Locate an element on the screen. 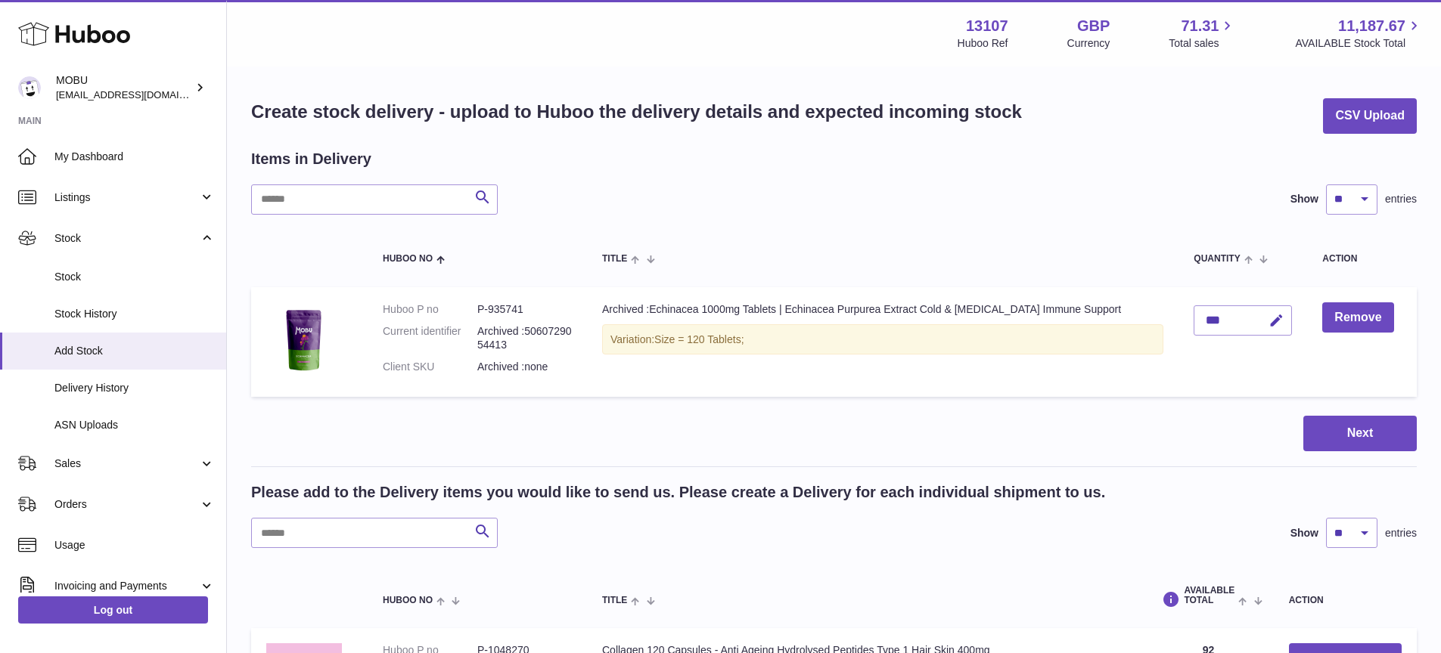 Image resolution: width=1441 pixels, height=653 pixels. h2: Items in Delivery is located at coordinates (311, 159).